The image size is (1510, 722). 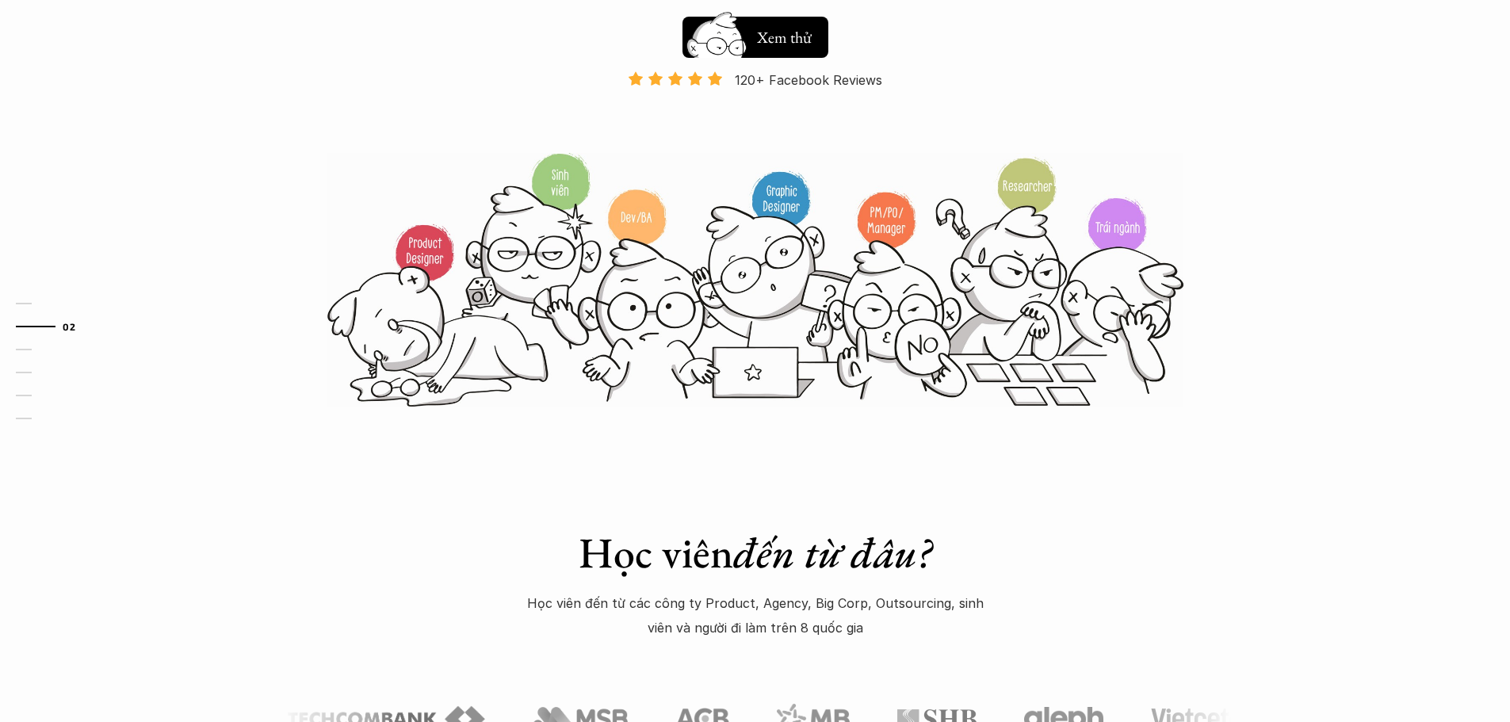 I want to click on h5: Xem thử, so click(x=784, y=37).